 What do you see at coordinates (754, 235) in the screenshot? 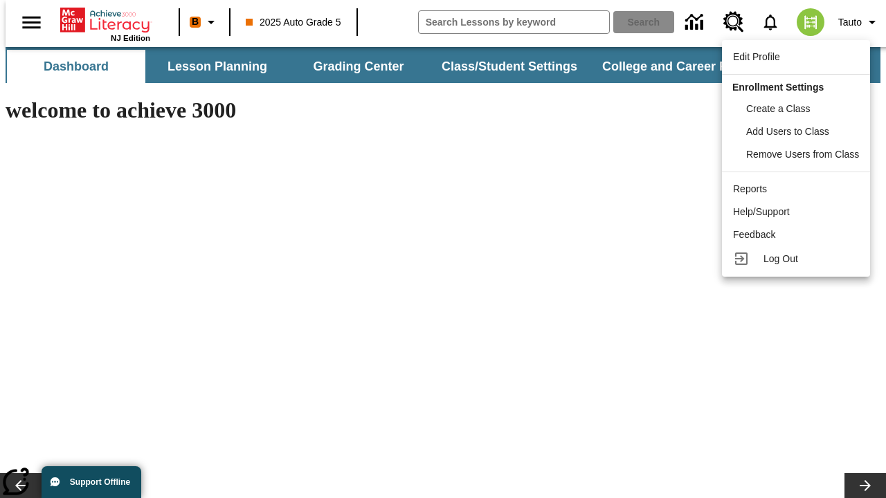
I see `span: Feedback` at bounding box center [754, 235].